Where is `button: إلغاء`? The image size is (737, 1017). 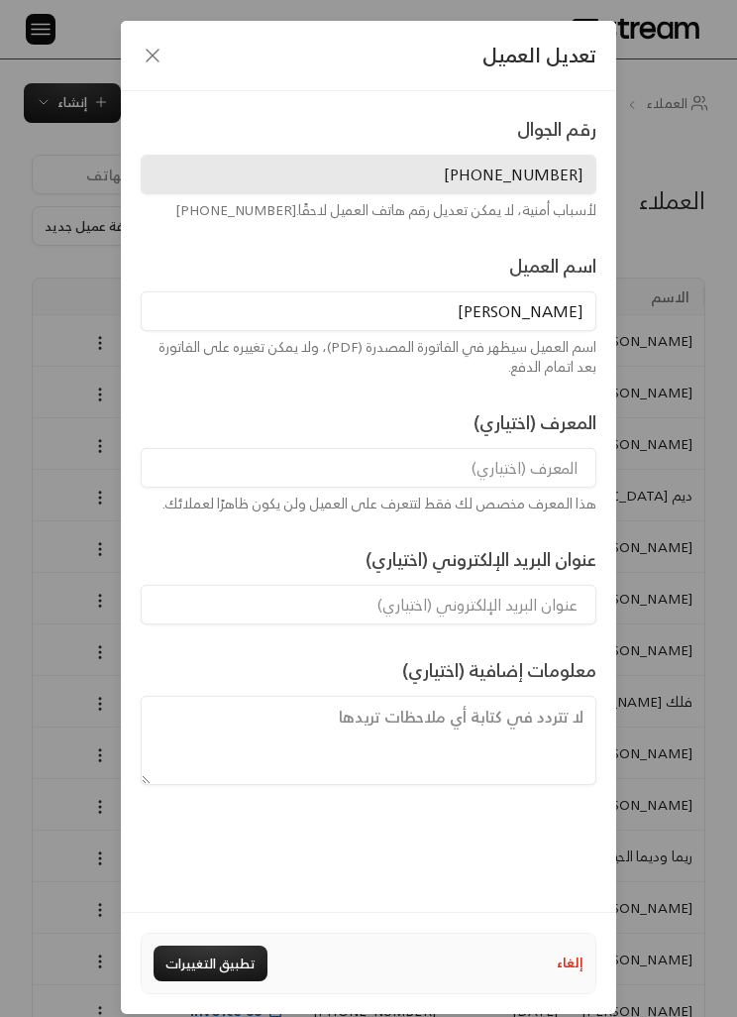
button: إلغاء is located at coordinates (570, 963).